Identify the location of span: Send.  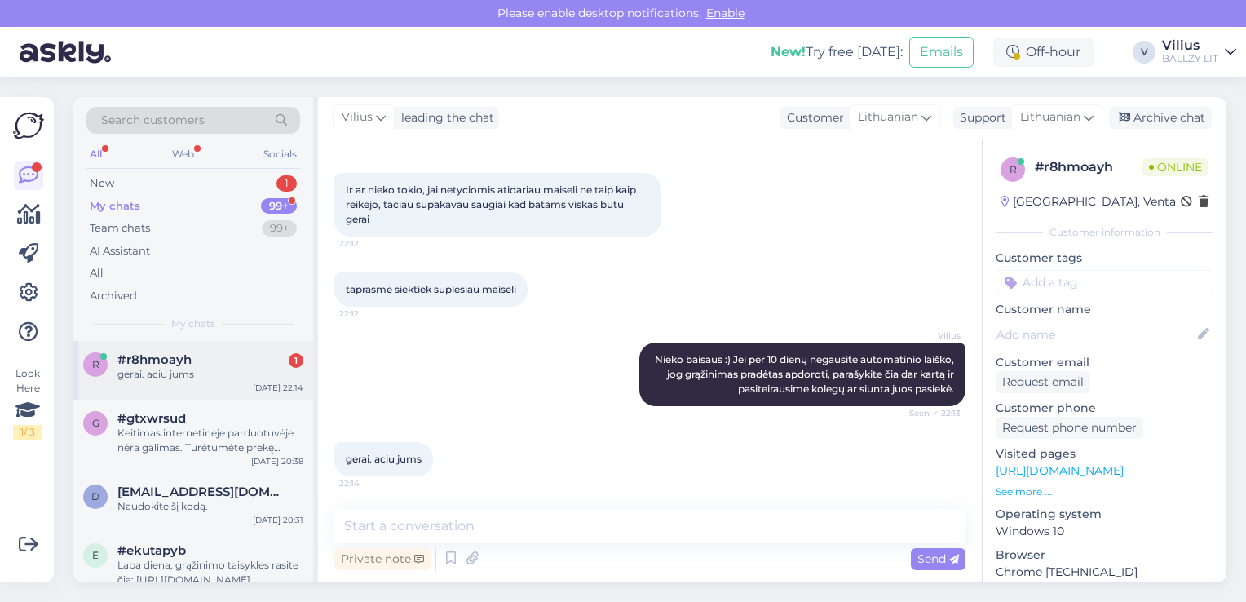
(938, 558).